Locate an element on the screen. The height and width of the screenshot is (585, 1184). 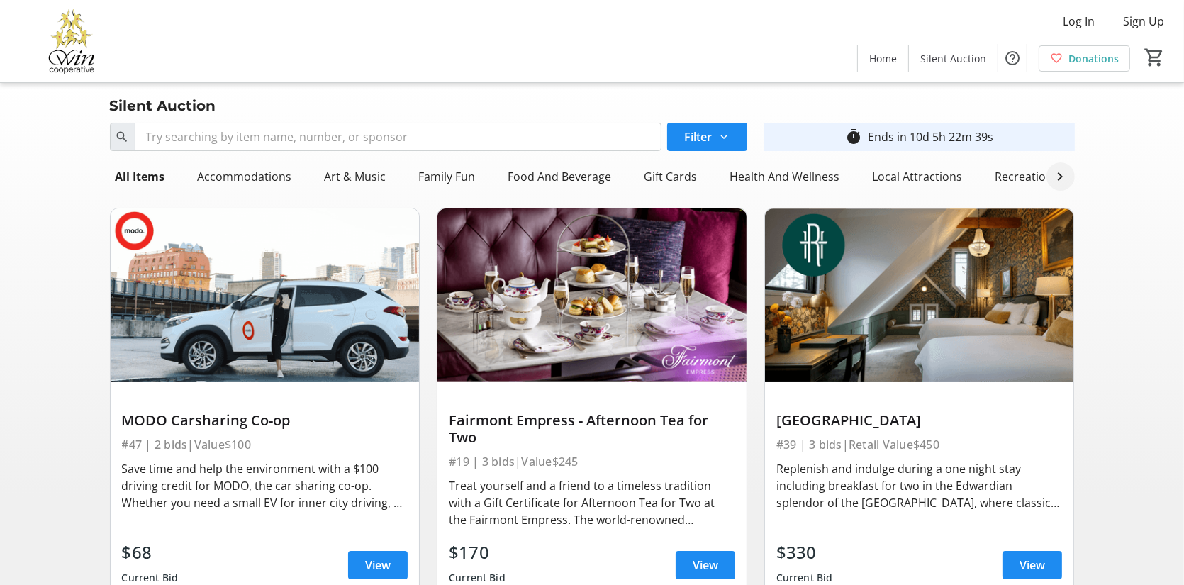
a: Donations is located at coordinates (1084, 58).